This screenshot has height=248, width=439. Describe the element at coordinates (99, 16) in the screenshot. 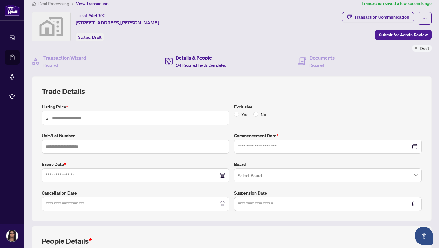

I see `span: 54992` at that location.